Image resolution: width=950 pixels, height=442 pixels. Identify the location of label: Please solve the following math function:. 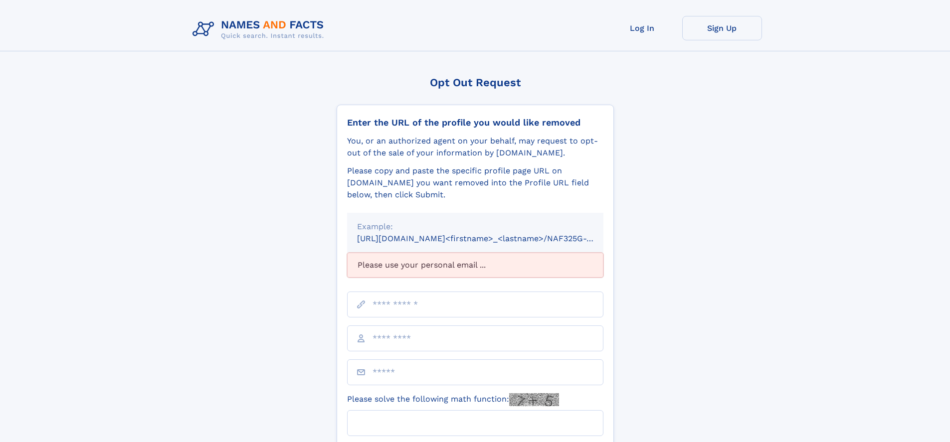
(453, 400).